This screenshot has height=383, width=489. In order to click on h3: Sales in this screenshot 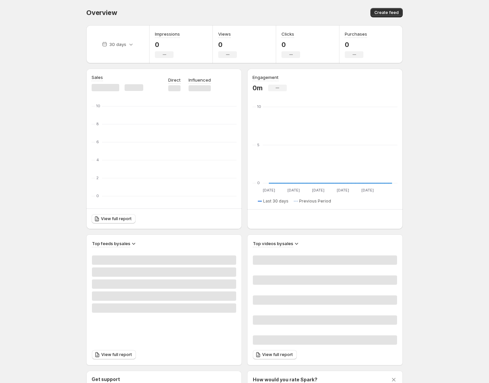, I will do `click(97, 77)`.